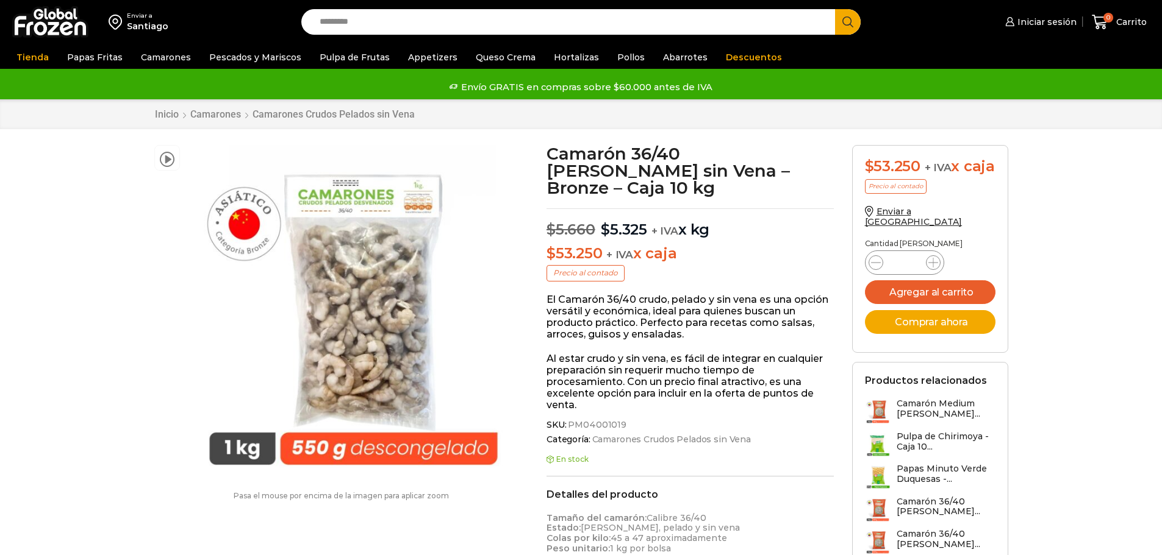  Describe the element at coordinates (1129, 22) in the screenshot. I see `span: Carrito` at that location.